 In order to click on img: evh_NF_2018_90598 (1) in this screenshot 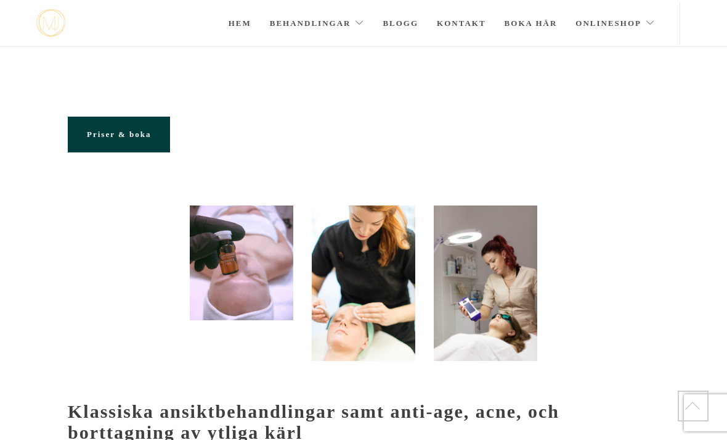, I will do `click(486, 283)`.